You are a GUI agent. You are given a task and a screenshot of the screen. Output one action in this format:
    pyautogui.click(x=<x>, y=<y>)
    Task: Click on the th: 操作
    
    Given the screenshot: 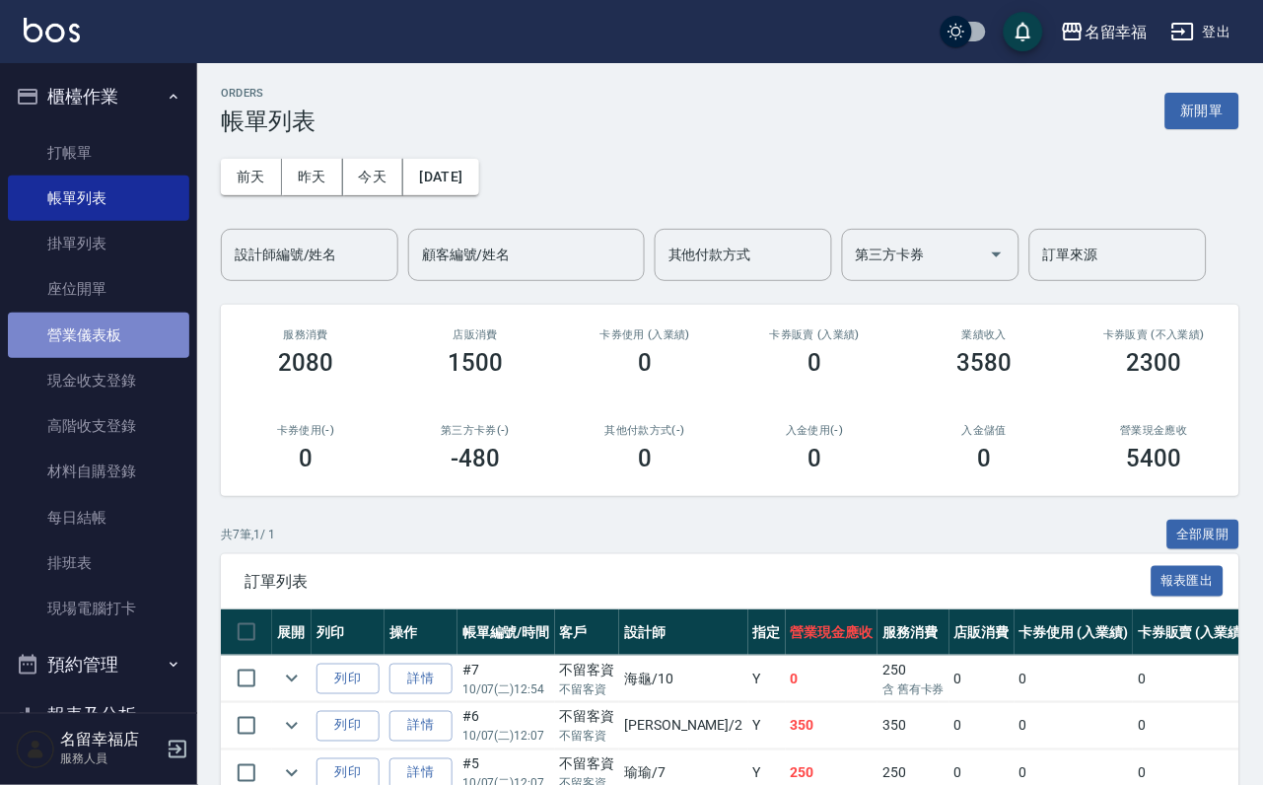 What is the action you would take?
    pyautogui.click(x=421, y=632)
    